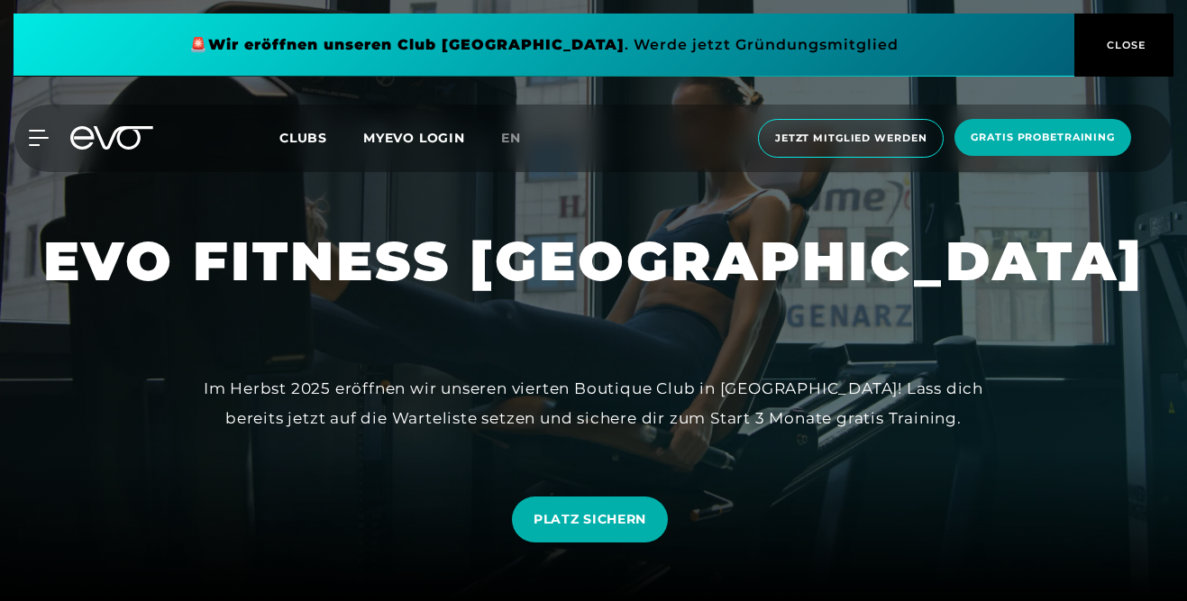 The height and width of the screenshot is (601, 1187). Describe the element at coordinates (321, 137) in the screenshot. I see `a: Clubs` at that location.